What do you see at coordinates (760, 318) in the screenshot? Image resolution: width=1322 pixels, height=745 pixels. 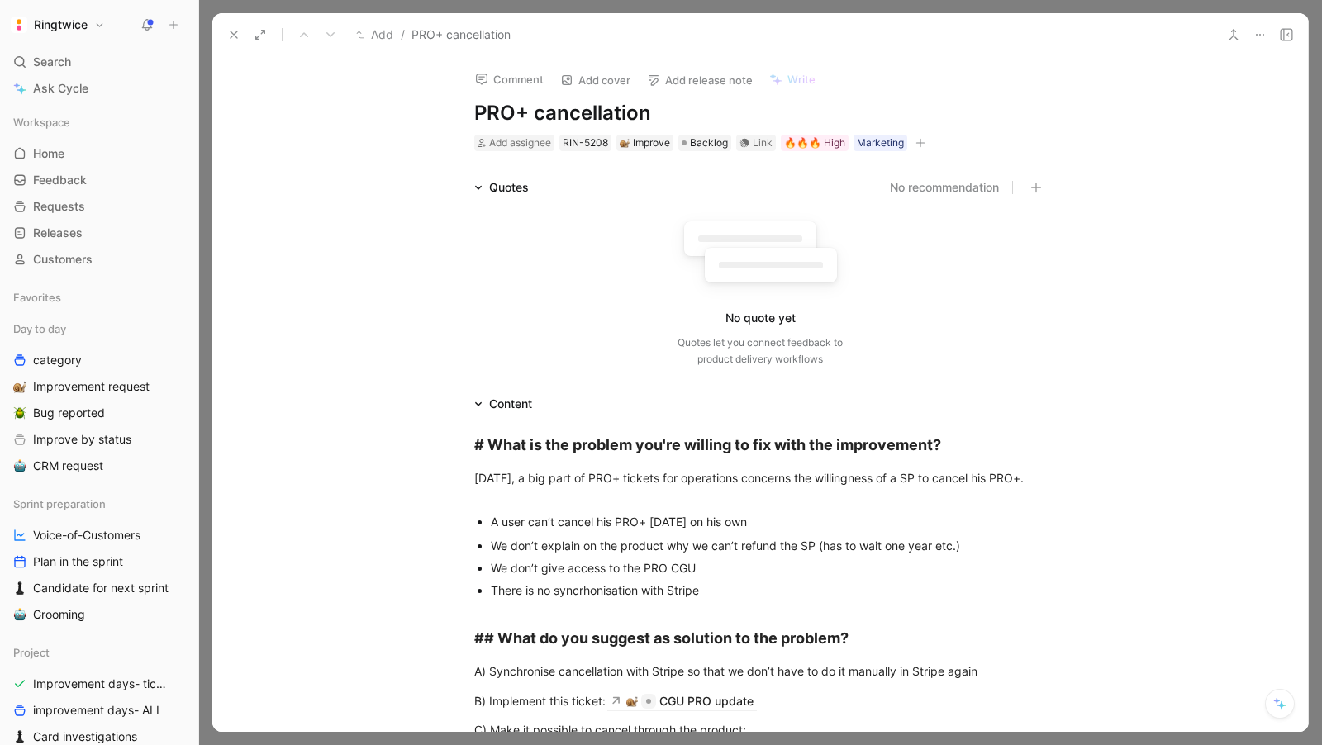 I see `div: No quote yet` at bounding box center [760, 318].